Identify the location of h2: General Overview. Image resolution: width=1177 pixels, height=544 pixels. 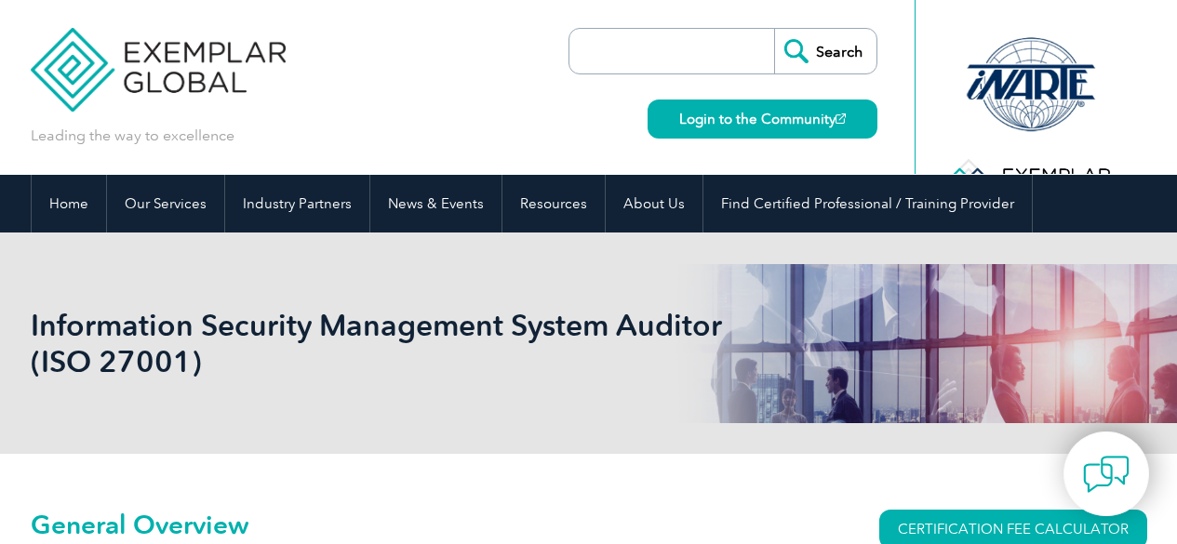
(422, 525).